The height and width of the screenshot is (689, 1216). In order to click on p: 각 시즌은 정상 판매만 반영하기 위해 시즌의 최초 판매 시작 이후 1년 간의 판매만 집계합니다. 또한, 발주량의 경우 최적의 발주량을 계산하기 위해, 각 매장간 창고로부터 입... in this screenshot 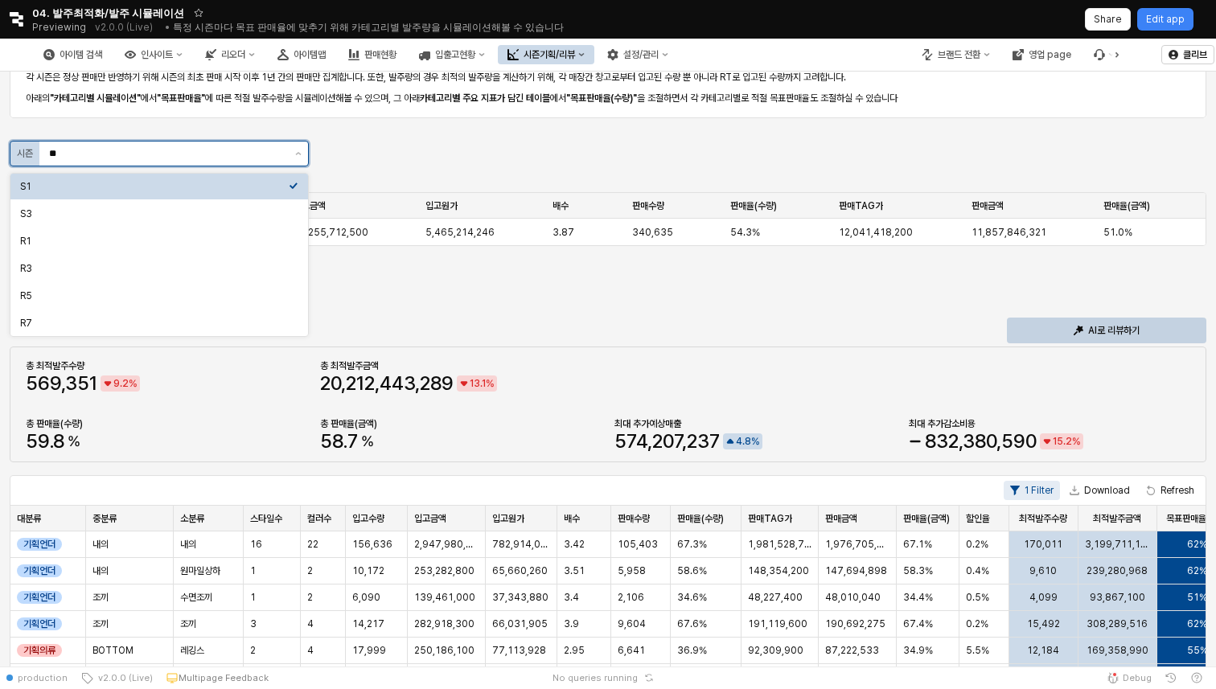, I will do `click(608, 77)`.